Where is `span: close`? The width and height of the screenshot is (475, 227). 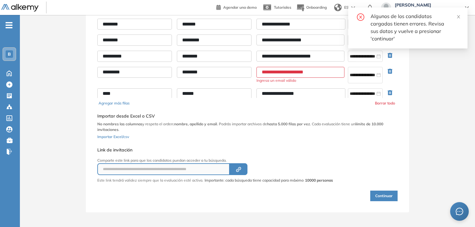
span: close is located at coordinates (458, 17).